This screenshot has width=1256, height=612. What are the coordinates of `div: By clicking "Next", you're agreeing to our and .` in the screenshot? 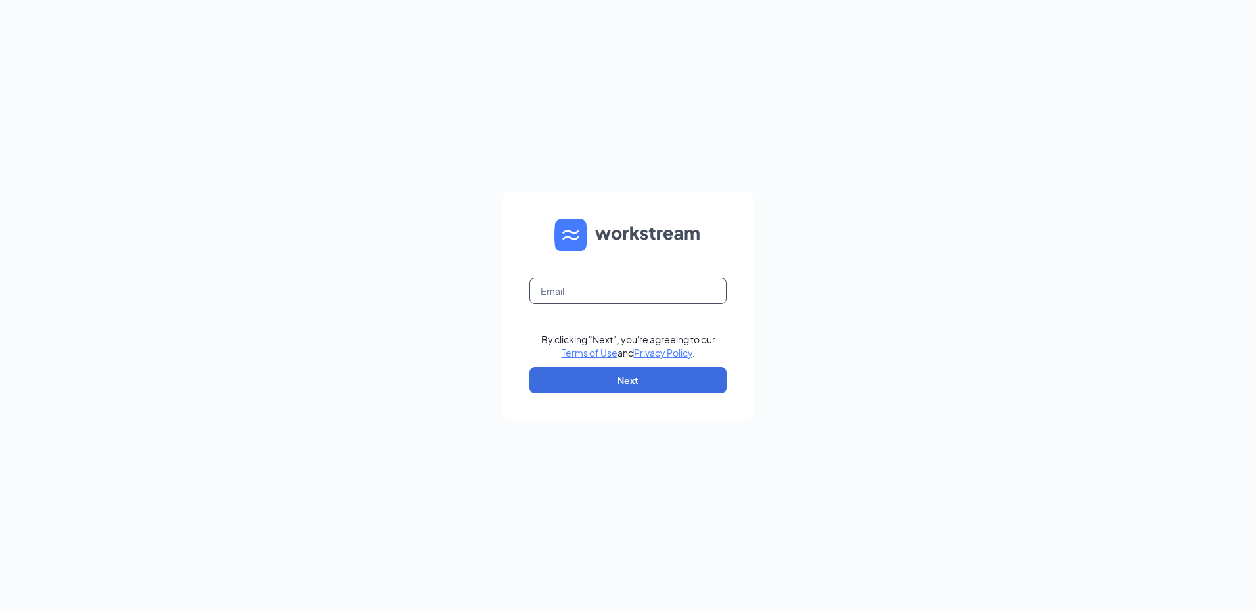 It's located at (628, 346).